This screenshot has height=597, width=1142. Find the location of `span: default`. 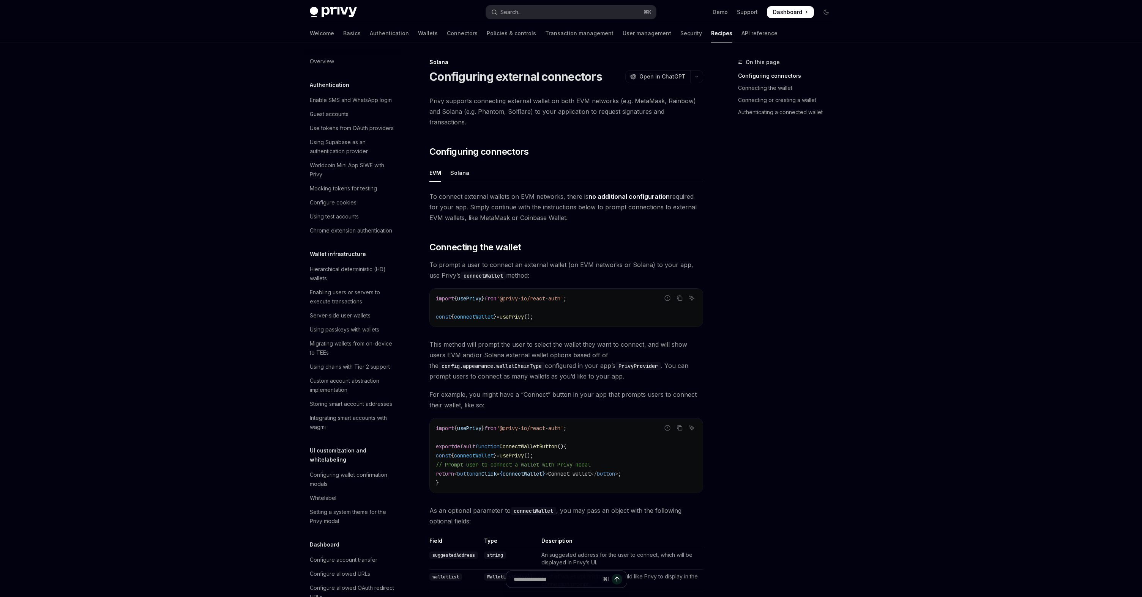

span: default is located at coordinates (465, 447).